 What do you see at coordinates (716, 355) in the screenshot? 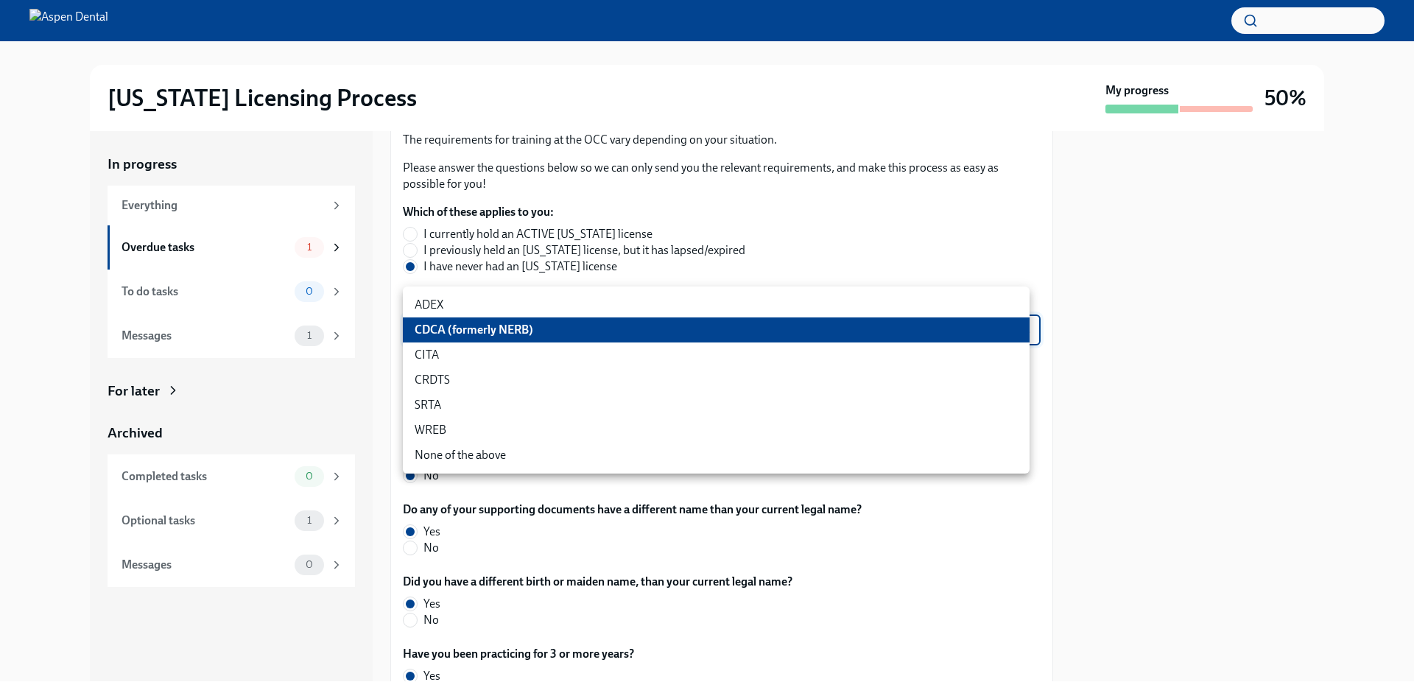
I see `li: CITA` at bounding box center [716, 355].